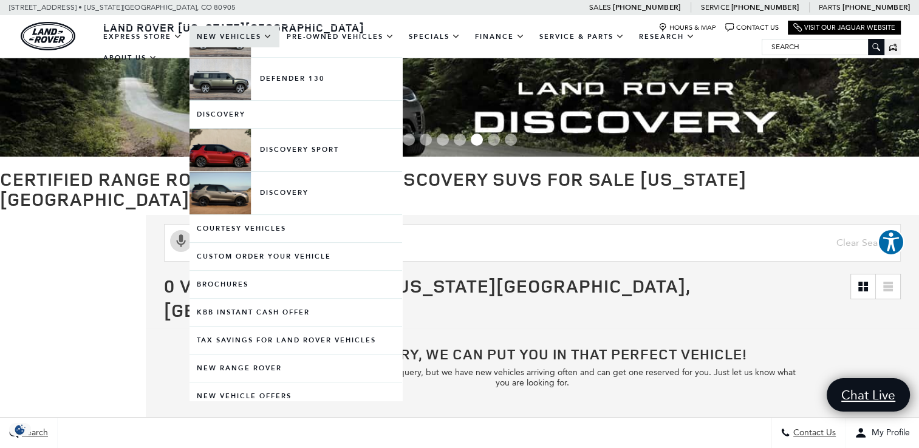 The image size is (919, 448). Describe the element at coordinates (426, 140) in the screenshot. I see `span: Go to slide 2` at that location.